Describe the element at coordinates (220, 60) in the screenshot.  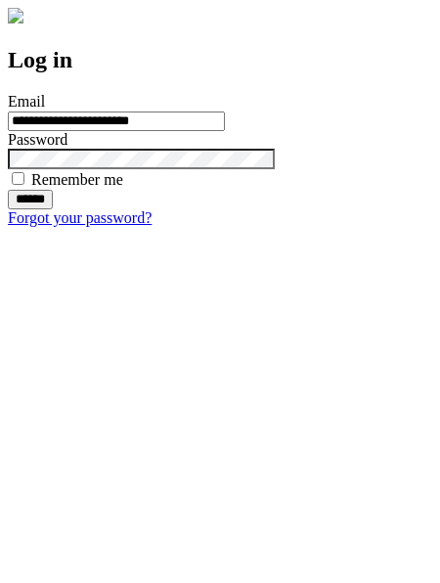
I see `h2: Log in` at that location.